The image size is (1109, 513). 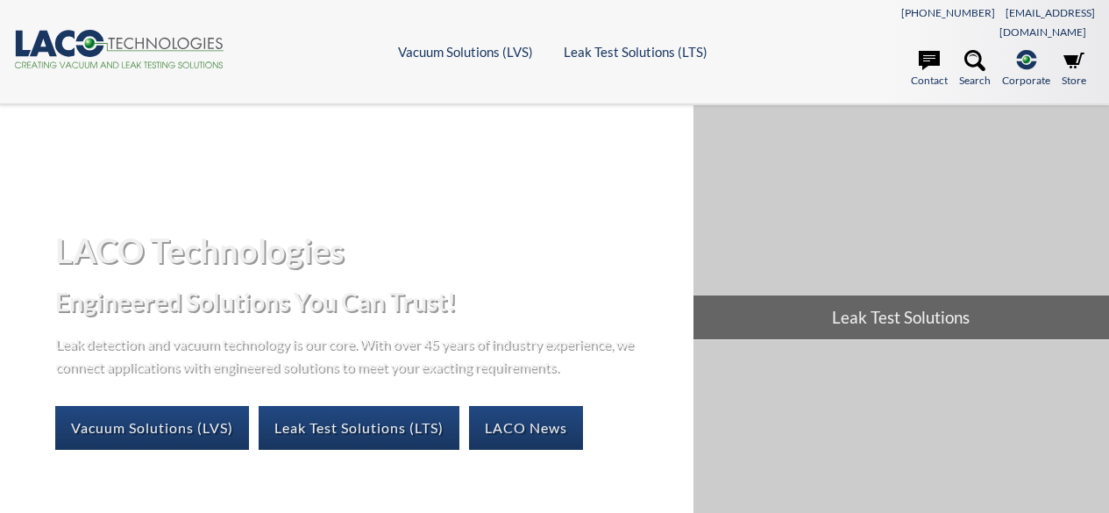 I want to click on p: Leak detection and vacuum technology is our core. With over 45 years of industry experience, we c..., so click(x=349, y=354).